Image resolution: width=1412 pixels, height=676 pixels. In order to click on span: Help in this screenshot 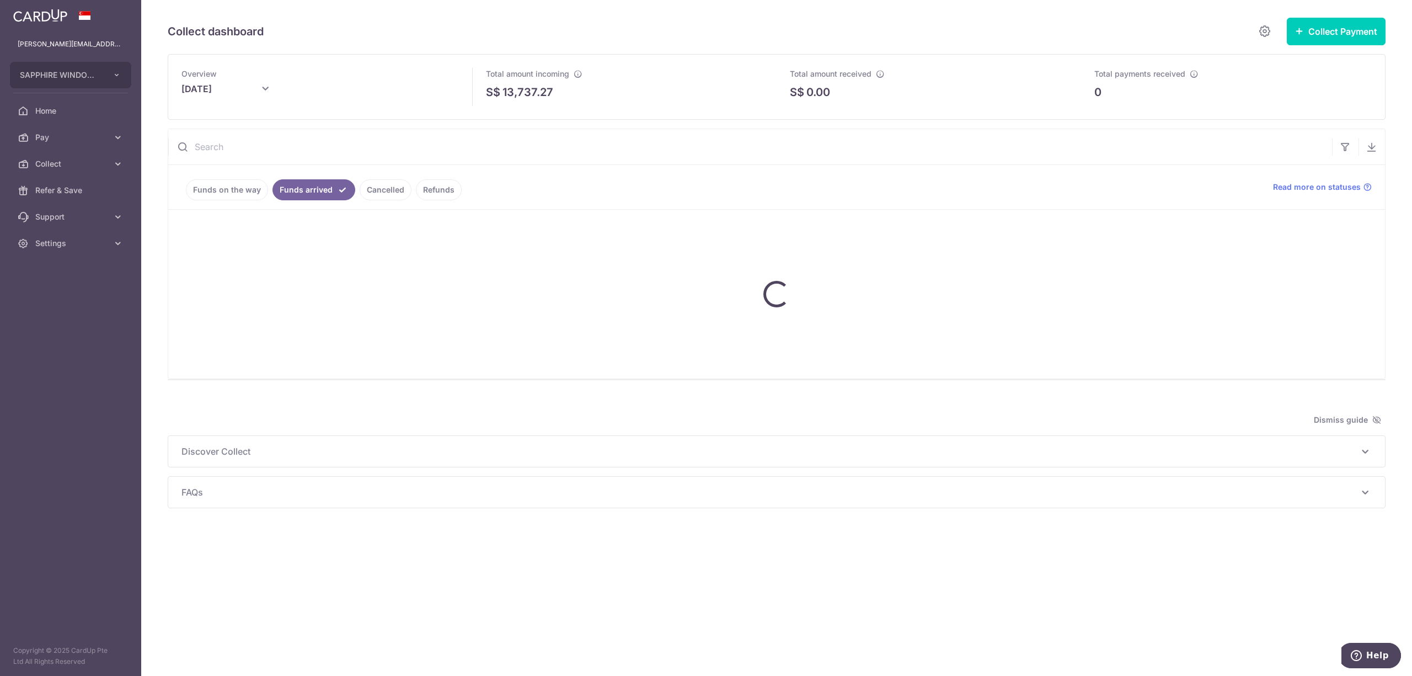, I will do `click(36, 13)`.